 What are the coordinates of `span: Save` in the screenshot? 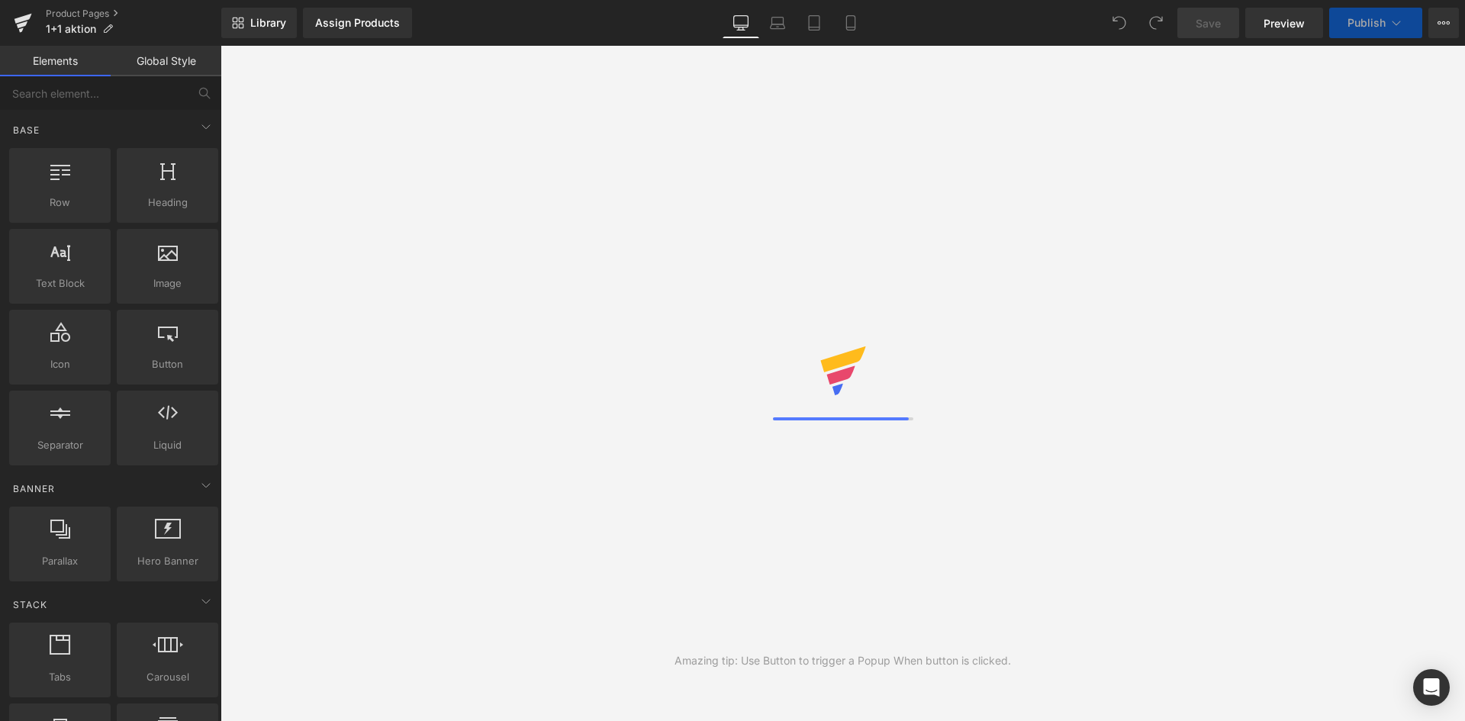 It's located at (1208, 23).